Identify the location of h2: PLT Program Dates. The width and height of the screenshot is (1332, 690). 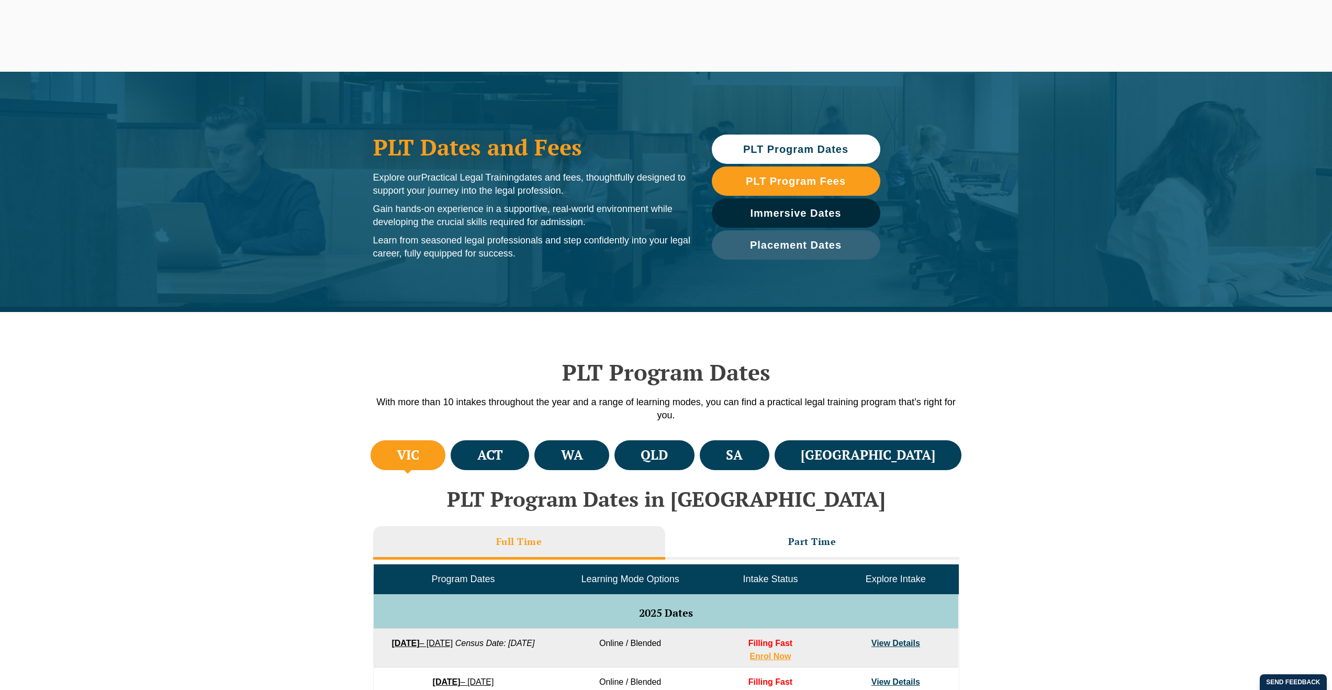
(666, 372).